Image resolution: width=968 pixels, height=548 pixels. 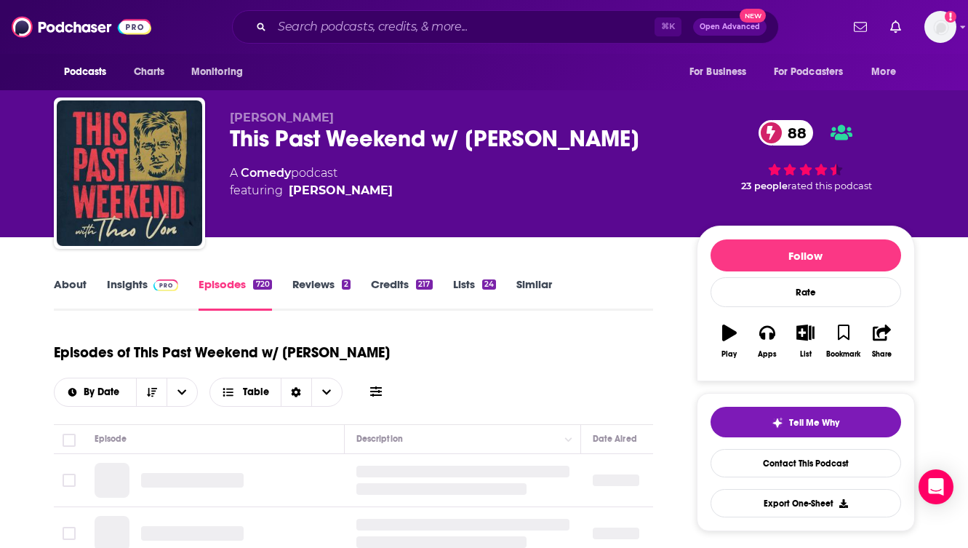 I want to click on span: For Business, so click(x=718, y=72).